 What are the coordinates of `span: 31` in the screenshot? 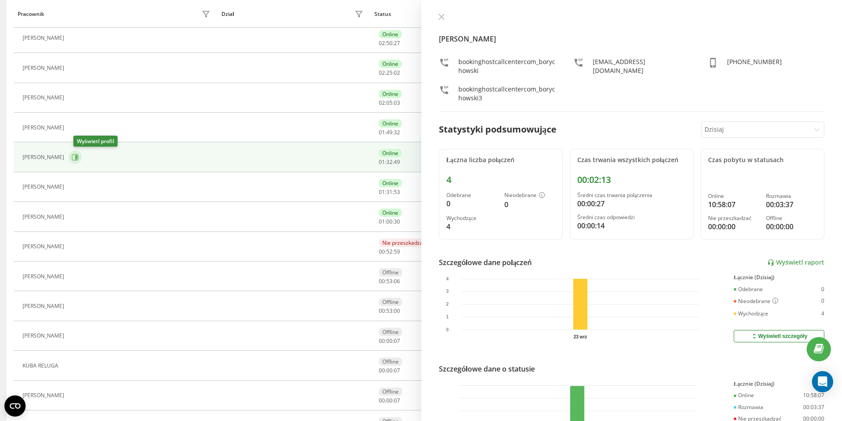 It's located at (390, 192).